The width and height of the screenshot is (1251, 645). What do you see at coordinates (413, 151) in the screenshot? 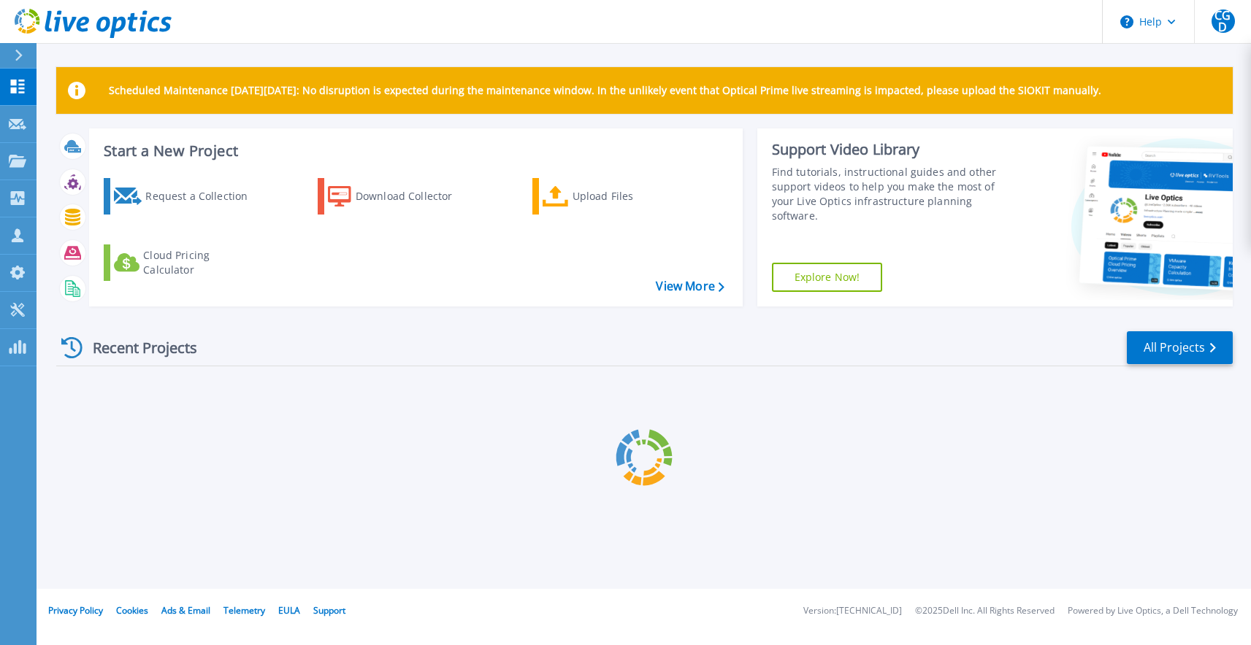
I see `h3: Start a New Project` at bounding box center [413, 151].